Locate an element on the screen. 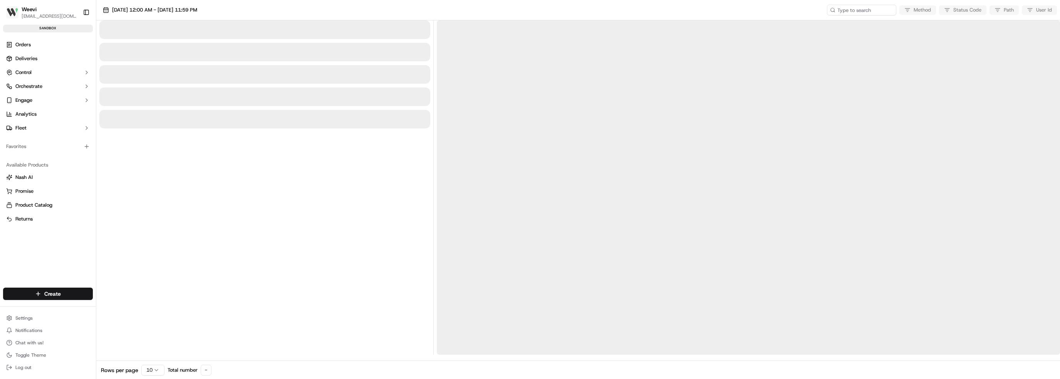 The width and height of the screenshot is (1060, 379). button: Engage is located at coordinates (48, 100).